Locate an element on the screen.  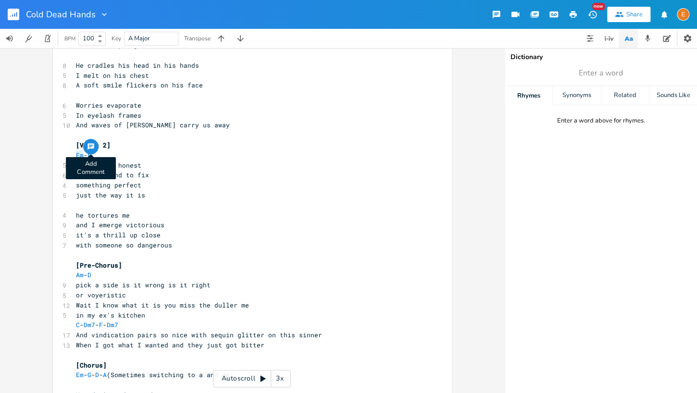
div: Erin Nicolle is located at coordinates (683, 14).